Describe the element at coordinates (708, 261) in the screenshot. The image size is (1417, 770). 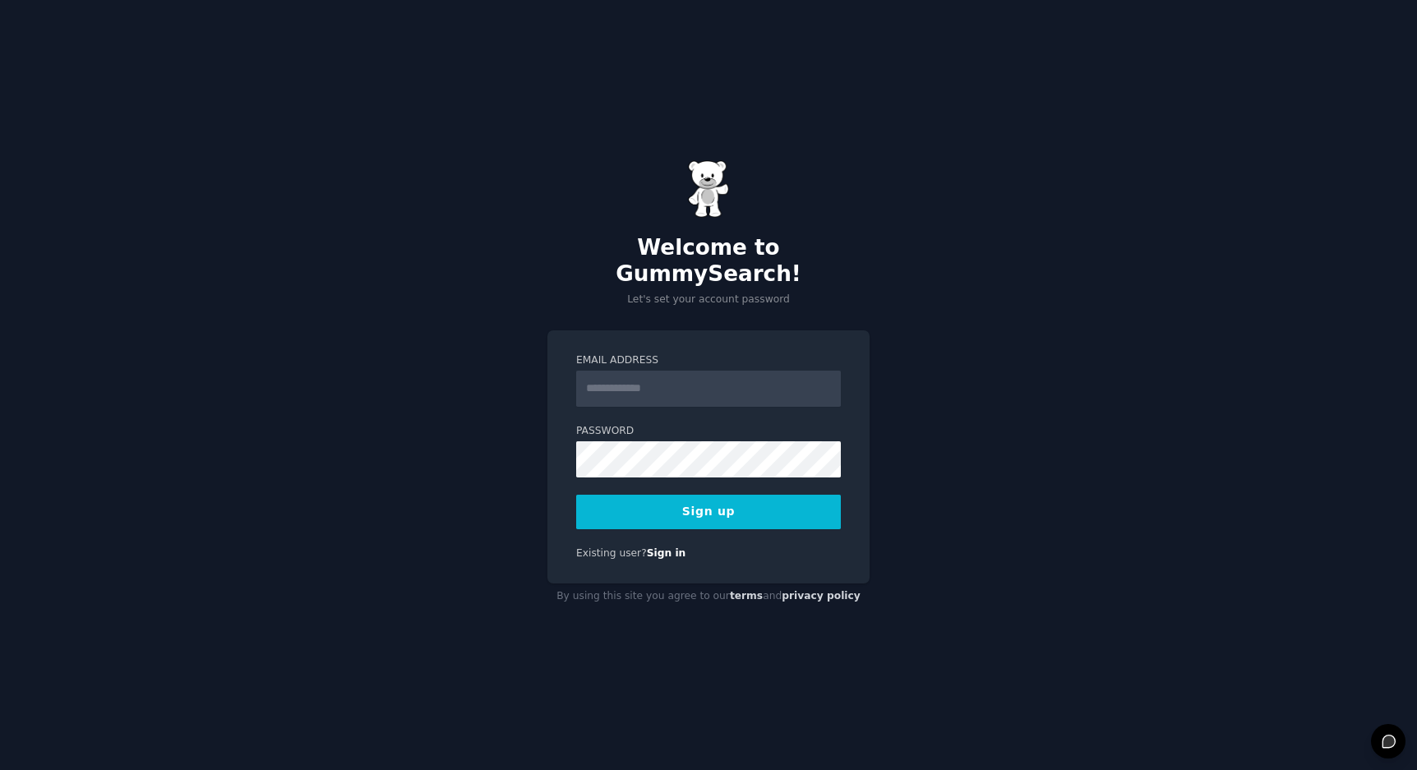
I see `h2: Welcome to GummySearch!` at that location.